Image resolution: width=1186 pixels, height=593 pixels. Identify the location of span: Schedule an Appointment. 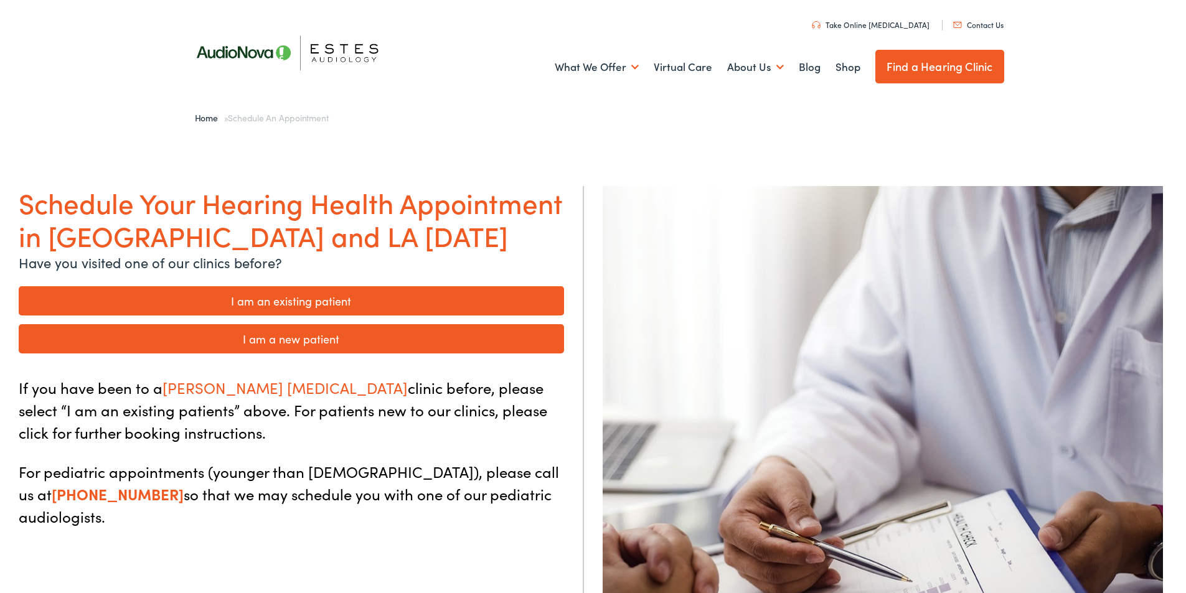
(278, 118).